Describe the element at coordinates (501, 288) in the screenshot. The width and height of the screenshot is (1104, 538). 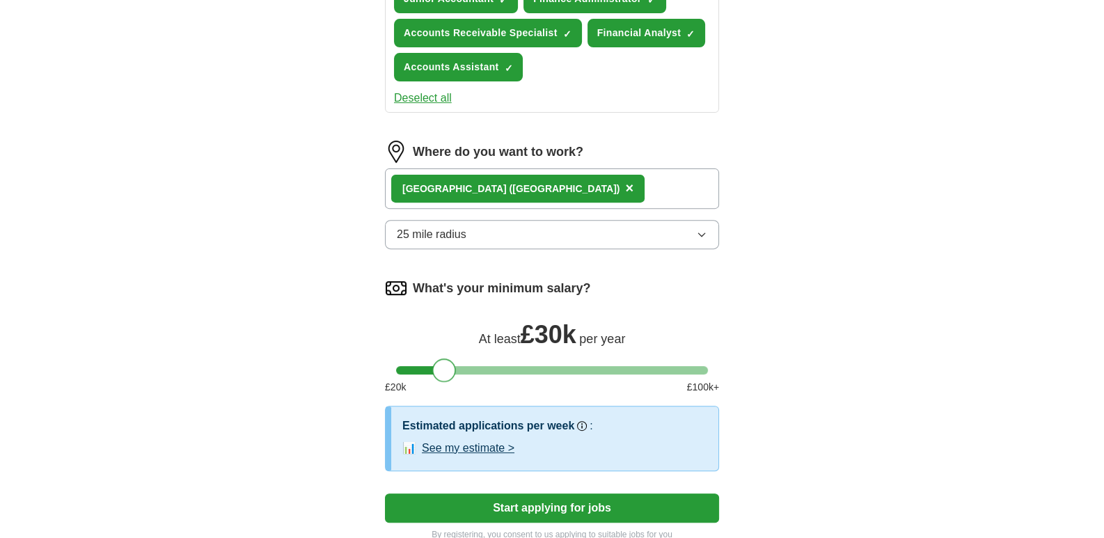
I see `label: What's your minimum salary?` at that location.